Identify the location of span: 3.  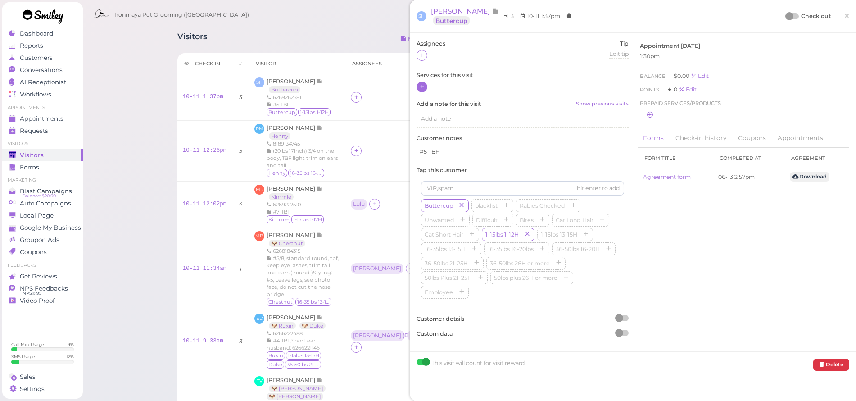
(512, 16).